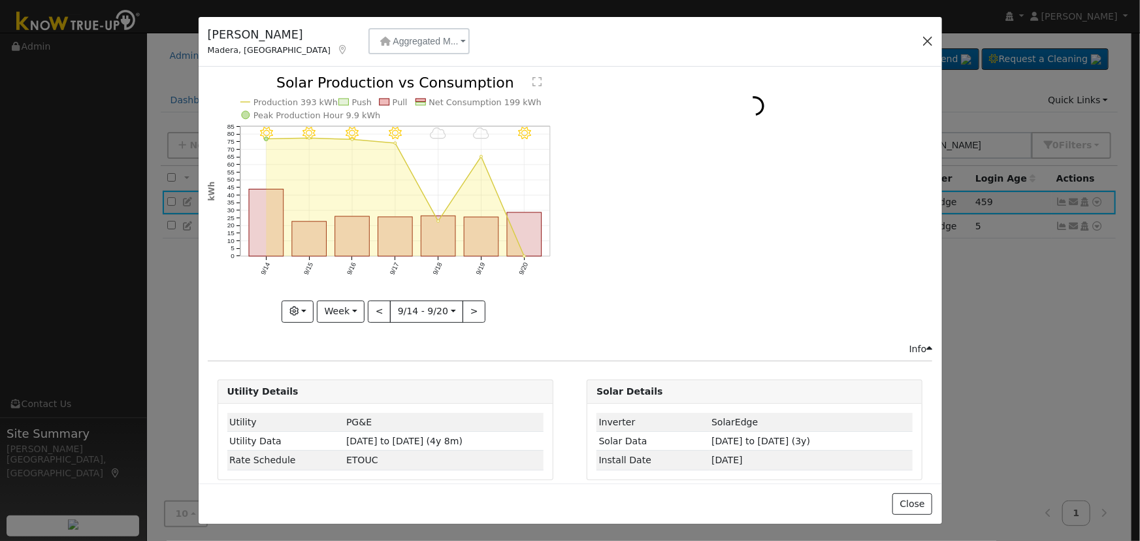  What do you see at coordinates (735, 422) in the screenshot?
I see `span: ID: 3286433, authorized: 06/25/24` at bounding box center [735, 422].